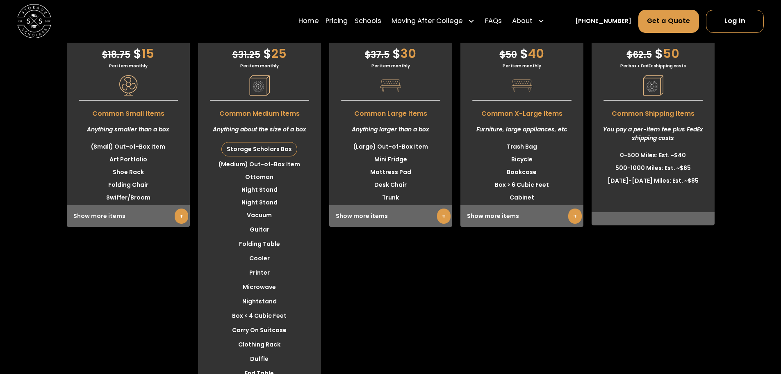 Image resolution: width=781 pixels, height=374 pixels. Describe the element at coordinates (391, 185) in the screenshot. I see `li: Desk Chair` at that location.